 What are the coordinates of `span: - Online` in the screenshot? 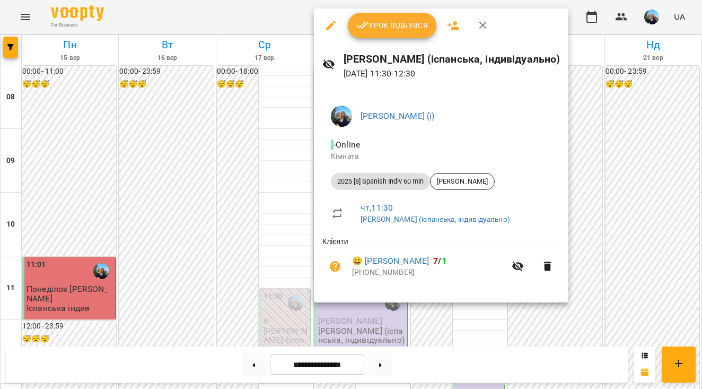 It's located at (346, 144).